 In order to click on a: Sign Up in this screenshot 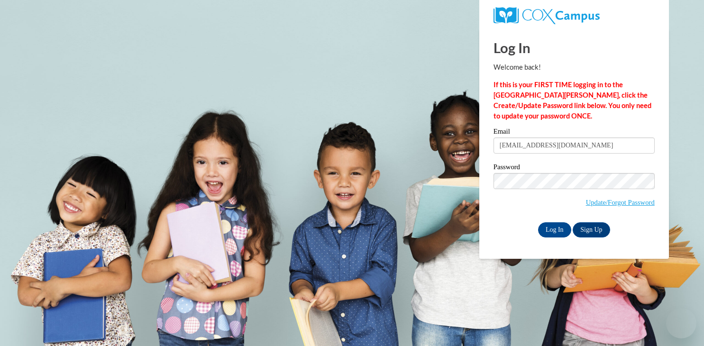, I will do `click(591, 230)`.